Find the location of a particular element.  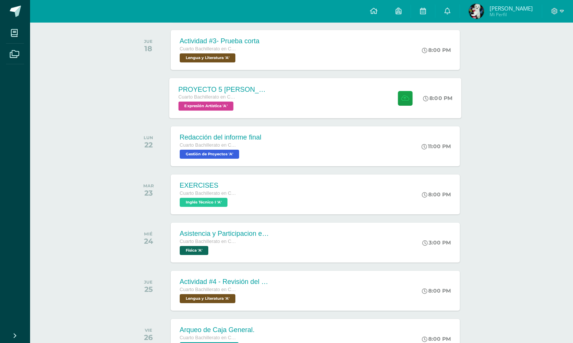

span: Gestión de Proyectos 'A' is located at coordinates (210, 154).